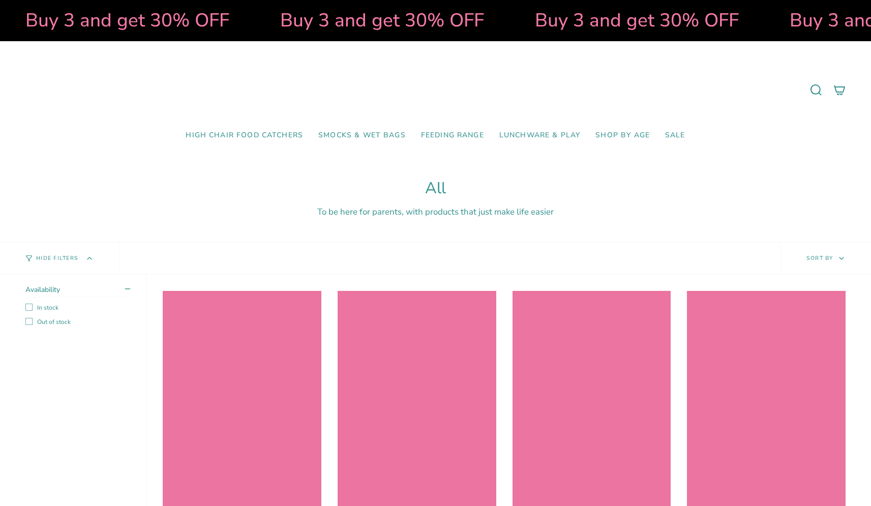  I want to click on button: Sort by, so click(825, 258).